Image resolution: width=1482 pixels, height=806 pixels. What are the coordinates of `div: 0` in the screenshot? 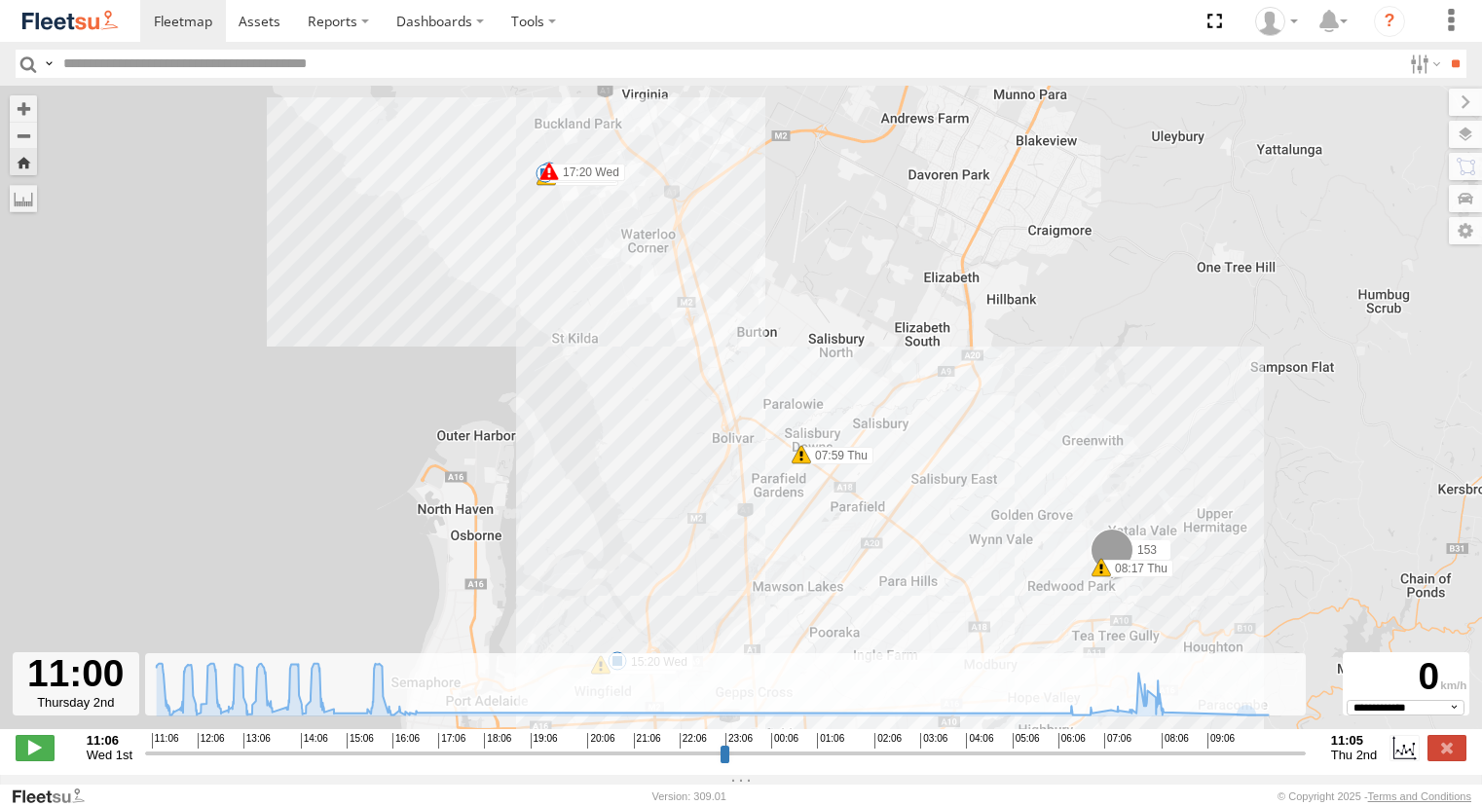 It's located at (1406, 678).